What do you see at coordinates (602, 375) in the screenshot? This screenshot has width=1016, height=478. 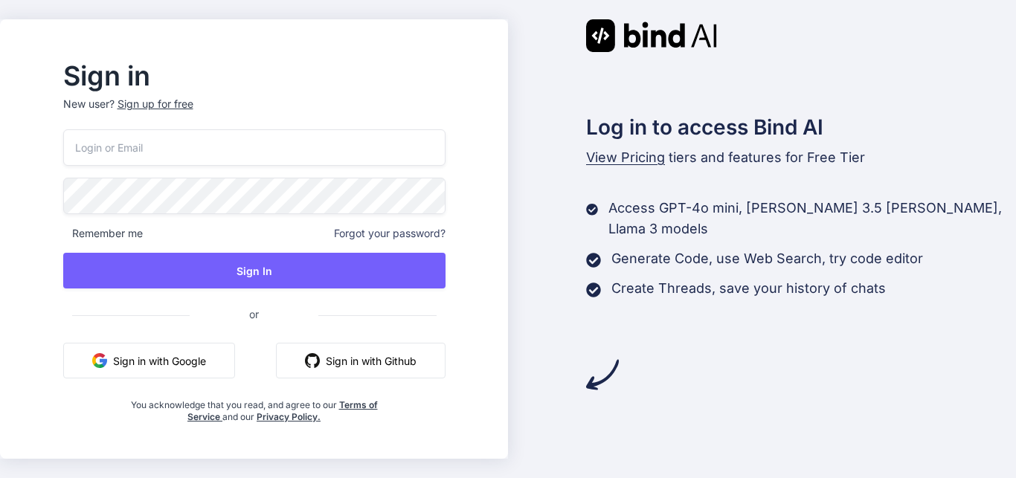 I see `img: arrow` at bounding box center [602, 375].